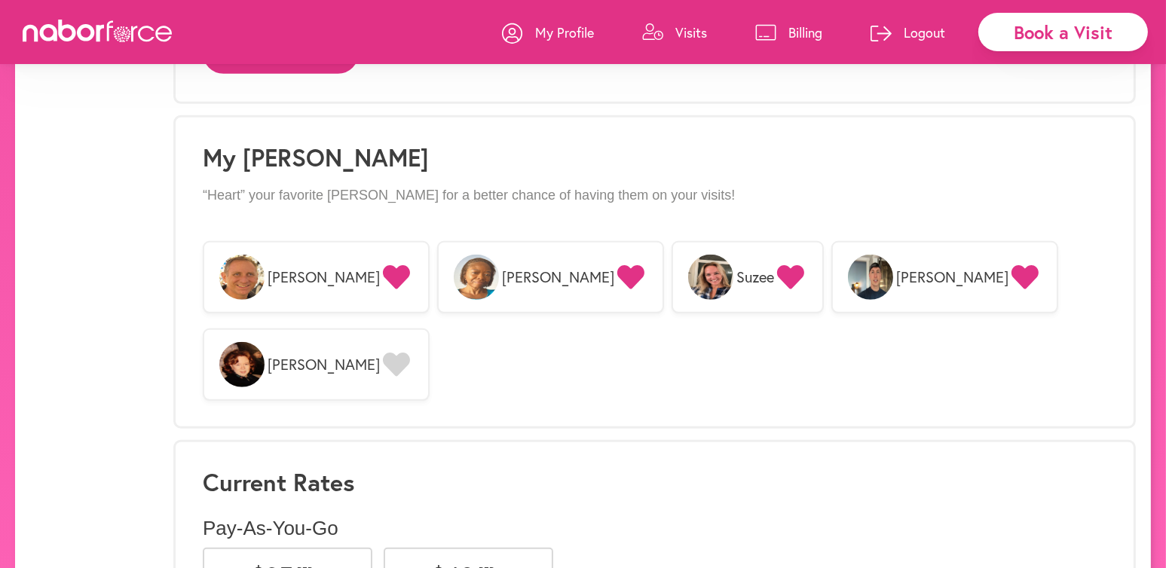  Describe the element at coordinates (476, 277) in the screenshot. I see `img: EBjUBnrkQ2okSZQvSIcH` at that location.